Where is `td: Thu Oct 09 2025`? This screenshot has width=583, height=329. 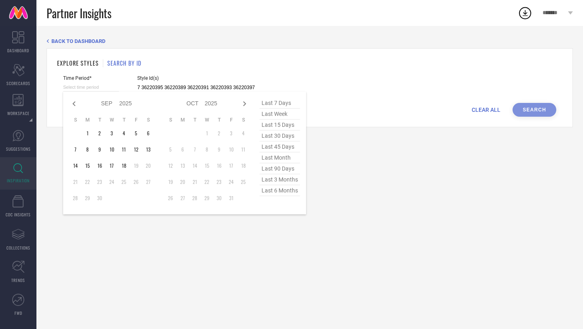 td: Thu Oct 09 2025 is located at coordinates (219, 150).